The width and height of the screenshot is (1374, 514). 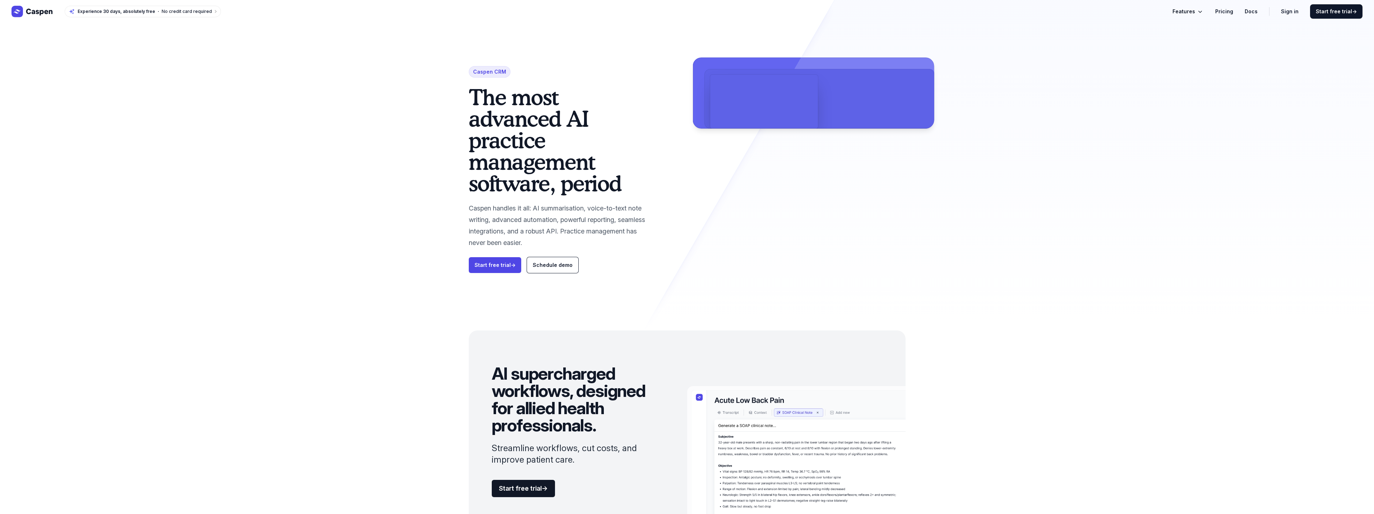 I want to click on span: Schedule demo, so click(x=552, y=265).